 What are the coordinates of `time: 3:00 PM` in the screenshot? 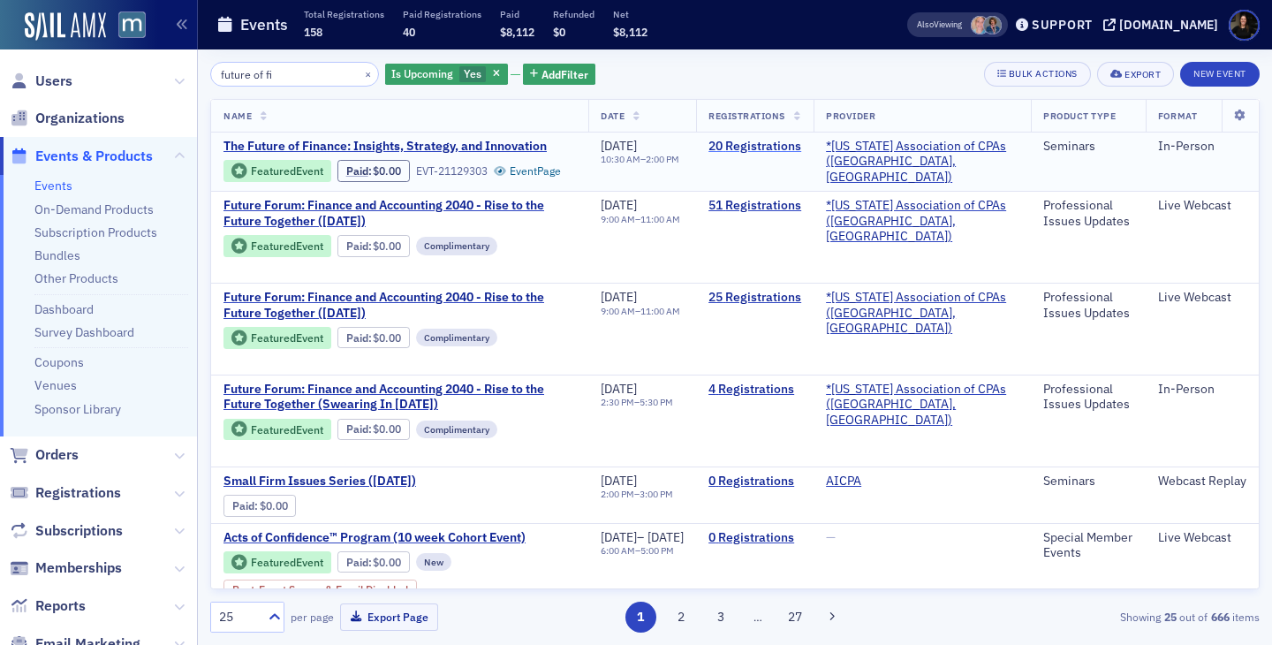 It's located at (656, 494).